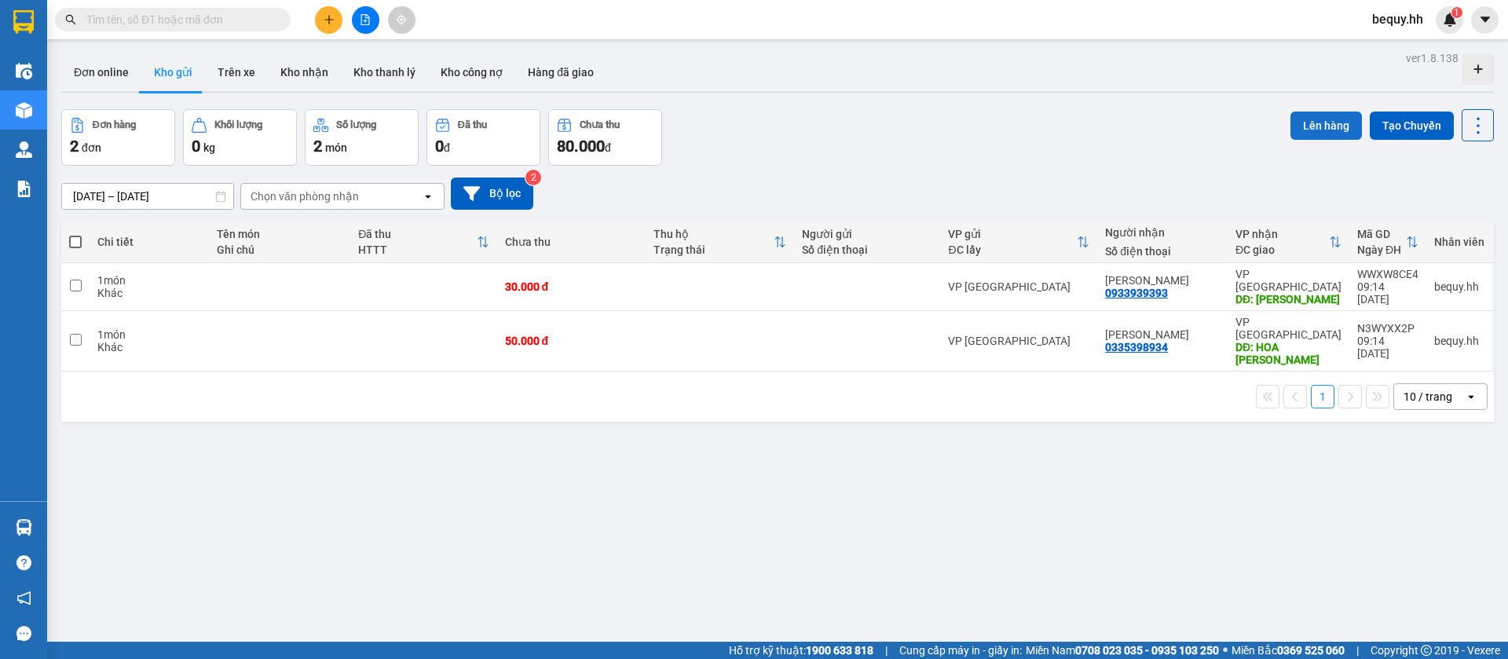  I want to click on span: 0, so click(196, 146).